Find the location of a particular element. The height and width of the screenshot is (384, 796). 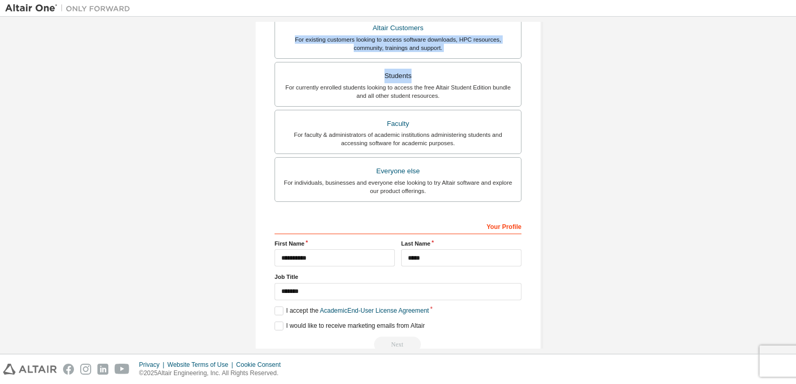

div: Faculty is located at coordinates (398, 124).